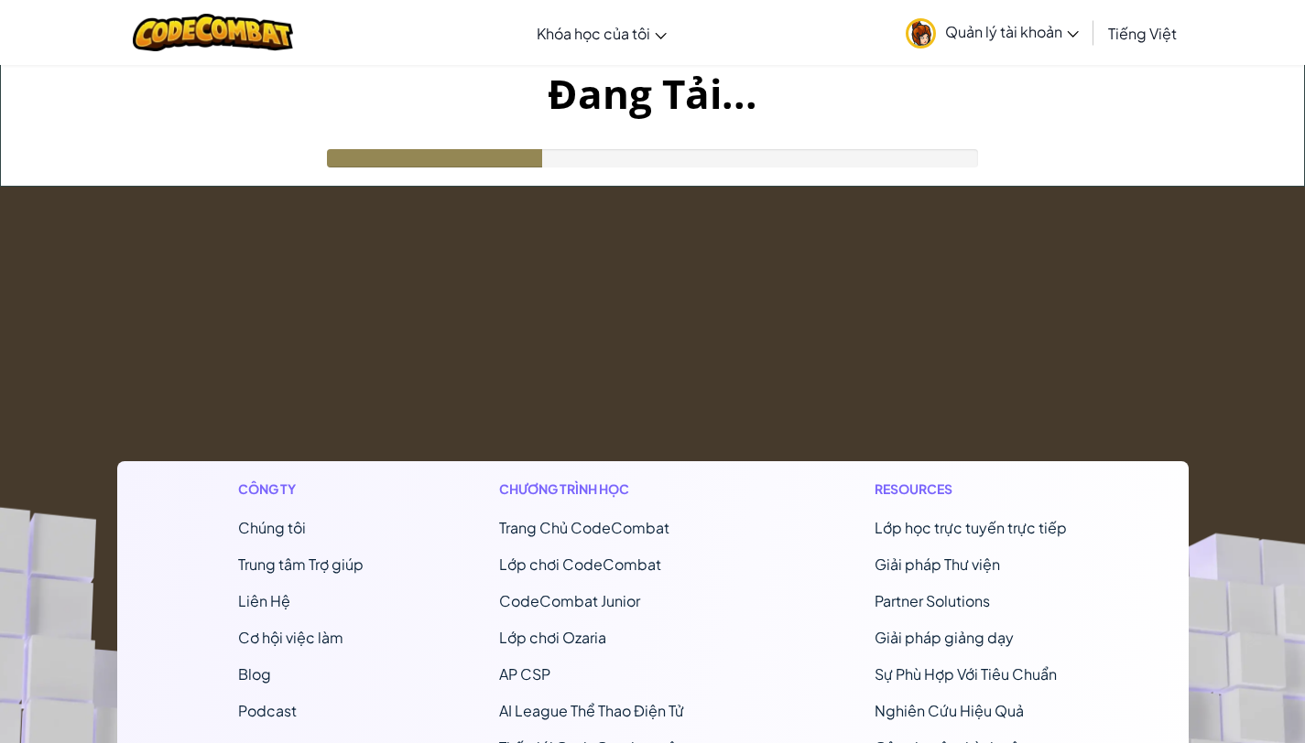  Describe the element at coordinates (619, 489) in the screenshot. I see `h1: Chương trình học` at that location.